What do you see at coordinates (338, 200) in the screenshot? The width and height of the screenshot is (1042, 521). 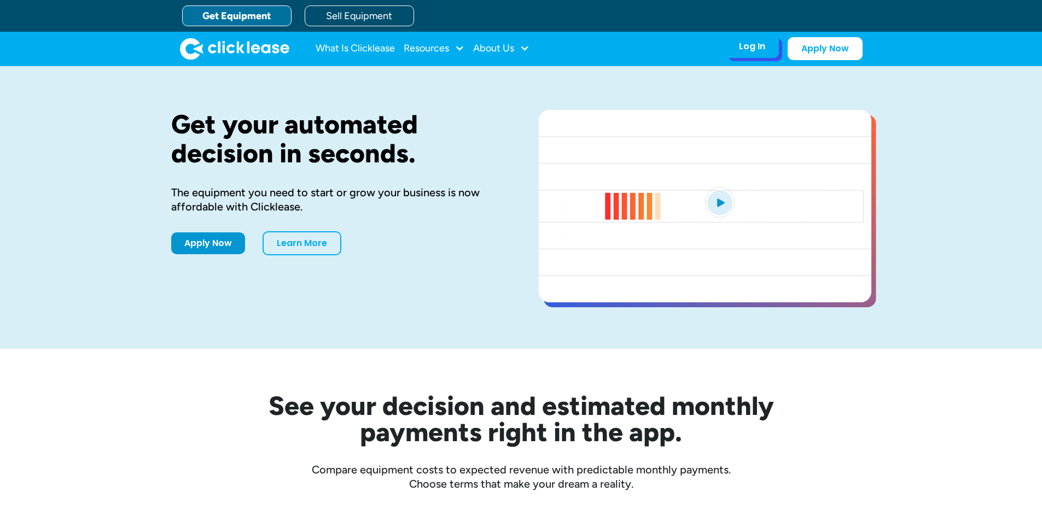 I see `div: The equipment you need to start or grow your business is now affordable with Clicklease.` at bounding box center [338, 200].